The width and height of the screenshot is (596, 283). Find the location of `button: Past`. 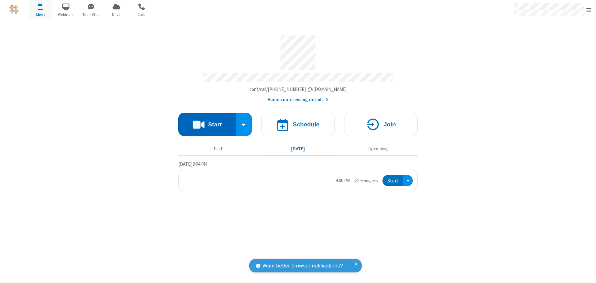

button: Past is located at coordinates (218, 149).